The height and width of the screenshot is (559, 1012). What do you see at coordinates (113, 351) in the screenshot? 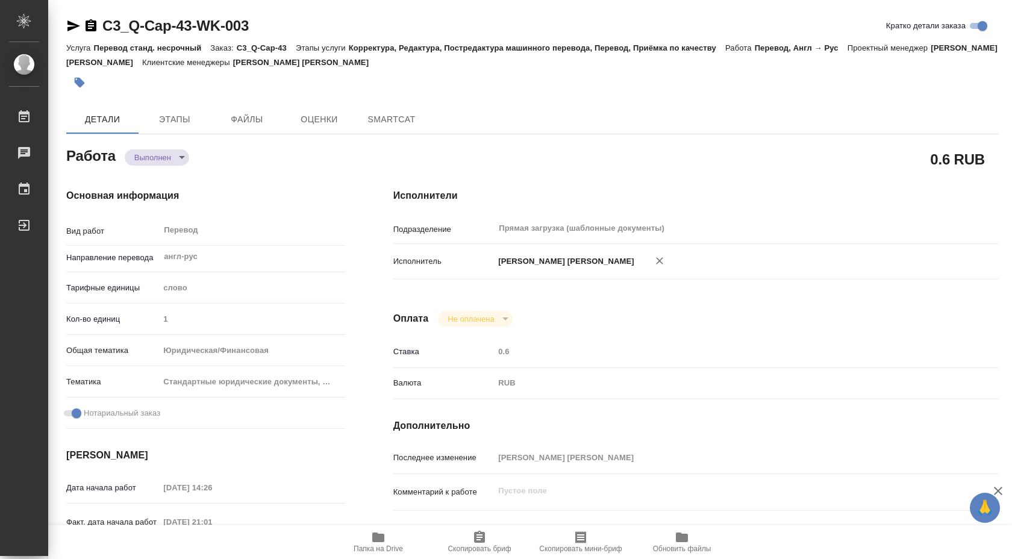
I see `p: Общая тематика` at bounding box center [113, 351].